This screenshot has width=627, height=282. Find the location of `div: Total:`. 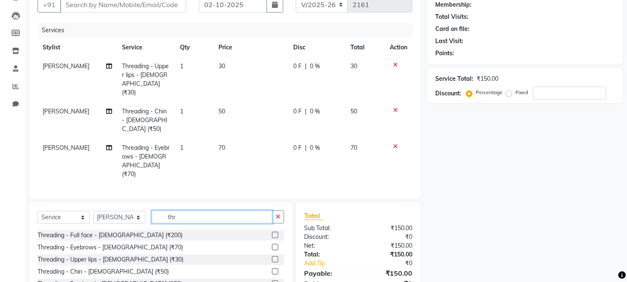

div: Total: is located at coordinates (328, 254).